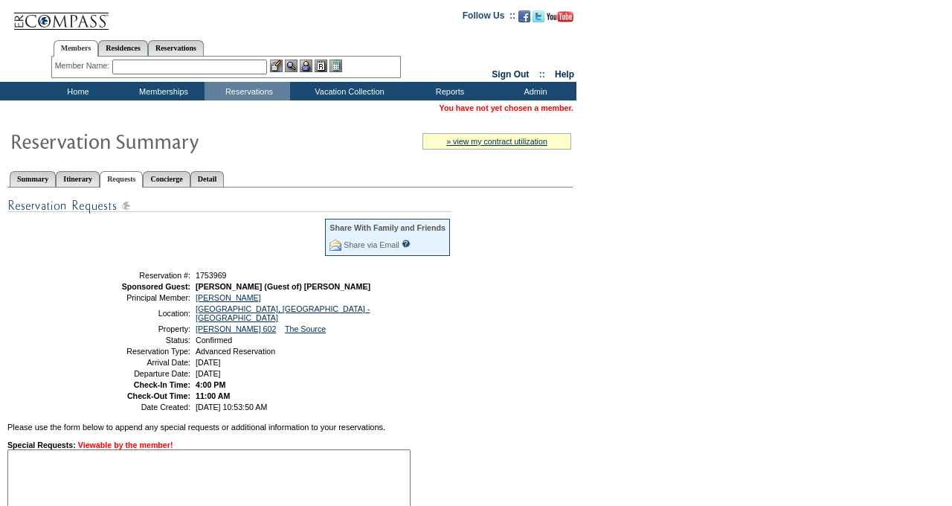 The image size is (952, 506). Describe the element at coordinates (213, 340) in the screenshot. I see `span: Confirmed` at that location.